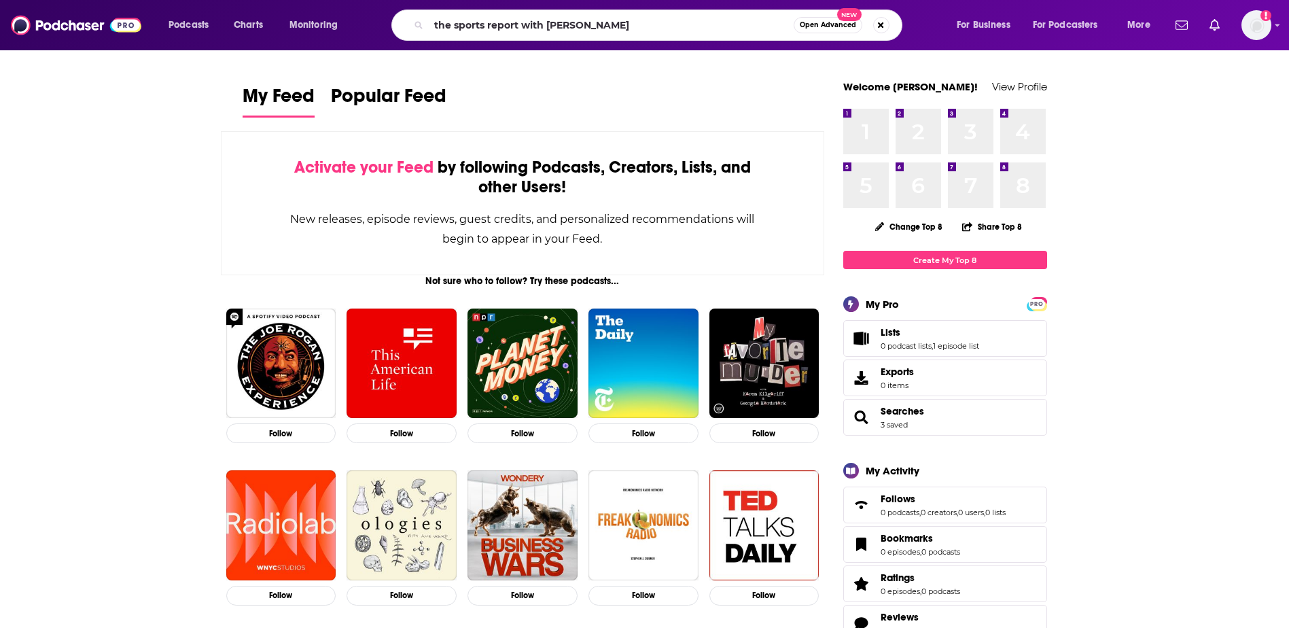  Describe the element at coordinates (76, 25) in the screenshot. I see `a: Podchaser - Follow, Share and Rate Podcasts` at that location.